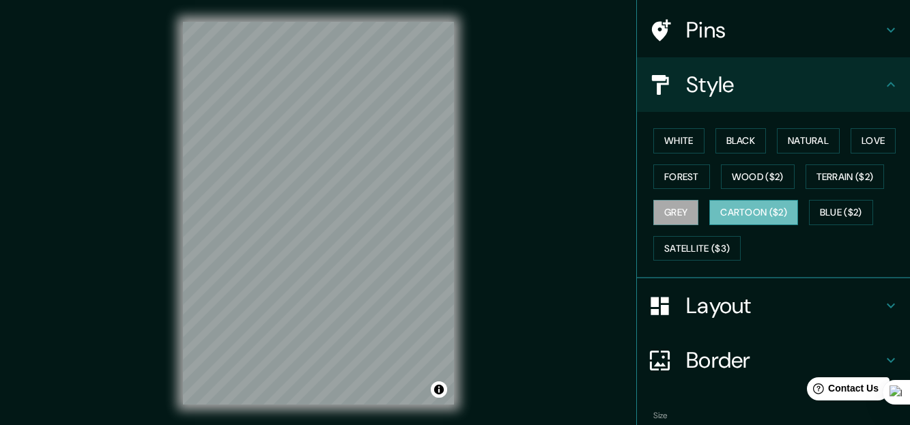 The width and height of the screenshot is (910, 425). Describe the element at coordinates (845, 177) in the screenshot. I see `button: Terrain ($2)` at that location.